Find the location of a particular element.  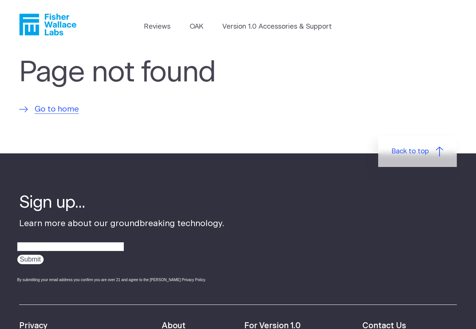

a: OAK is located at coordinates (196, 27).